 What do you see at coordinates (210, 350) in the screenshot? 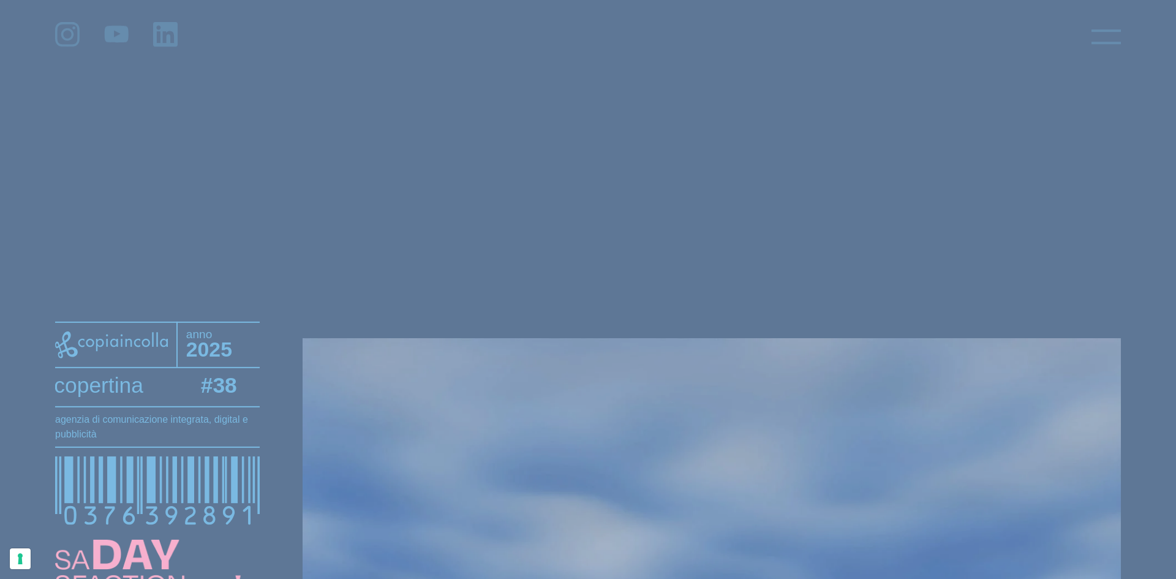
I see `tspan: 2025` at bounding box center [210, 350].